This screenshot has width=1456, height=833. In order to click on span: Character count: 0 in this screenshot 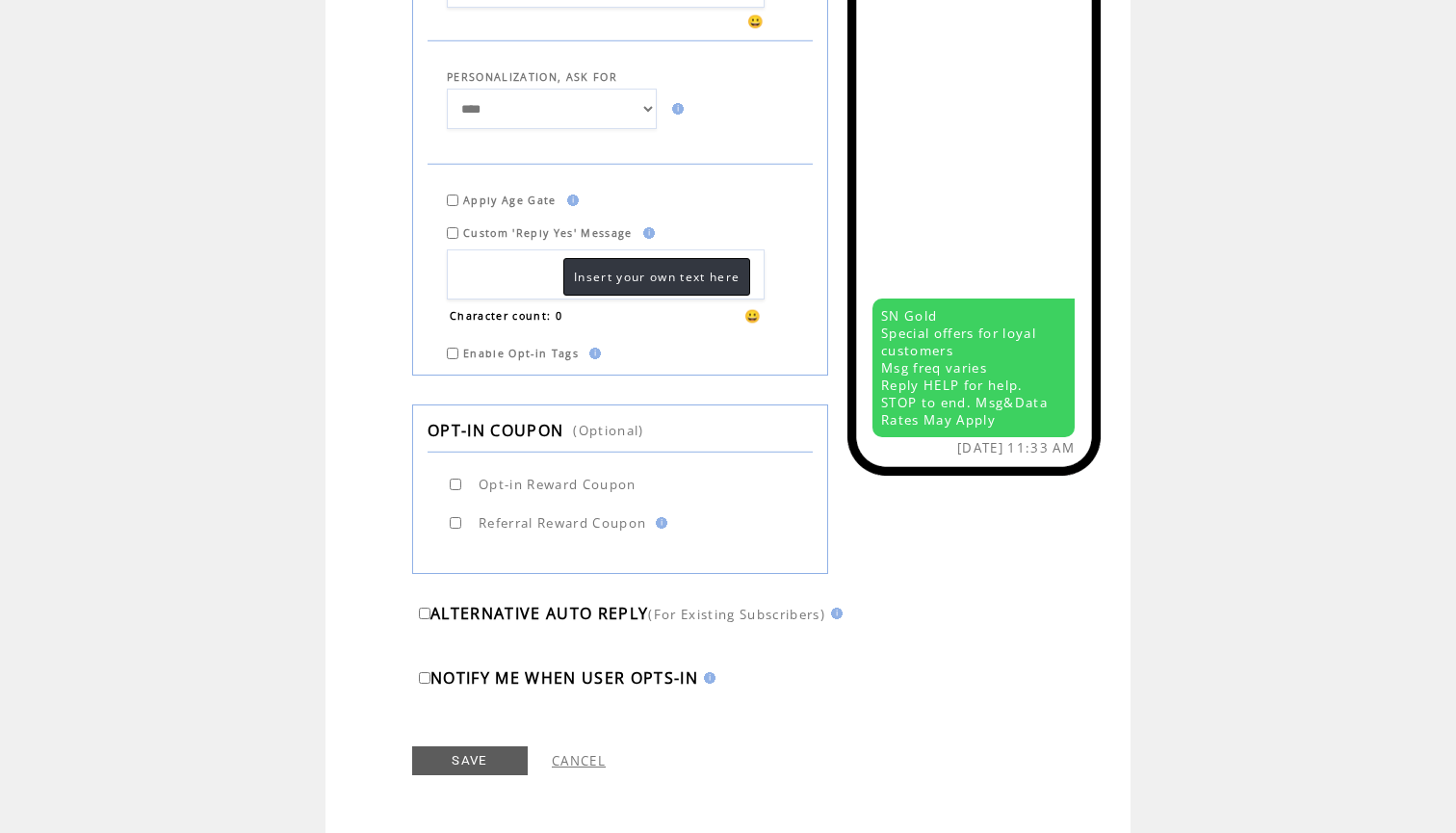, I will do `click(505, 316)`.